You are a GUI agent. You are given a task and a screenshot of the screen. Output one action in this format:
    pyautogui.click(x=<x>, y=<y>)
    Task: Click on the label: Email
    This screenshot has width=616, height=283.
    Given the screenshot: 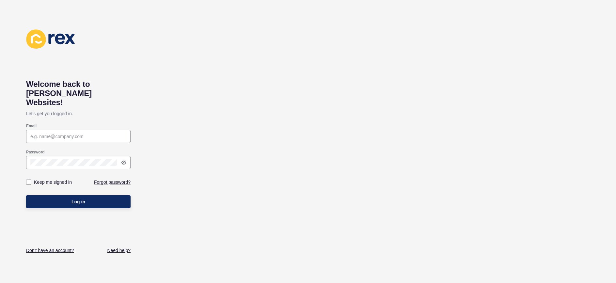 What is the action you would take?
    pyautogui.click(x=31, y=126)
    